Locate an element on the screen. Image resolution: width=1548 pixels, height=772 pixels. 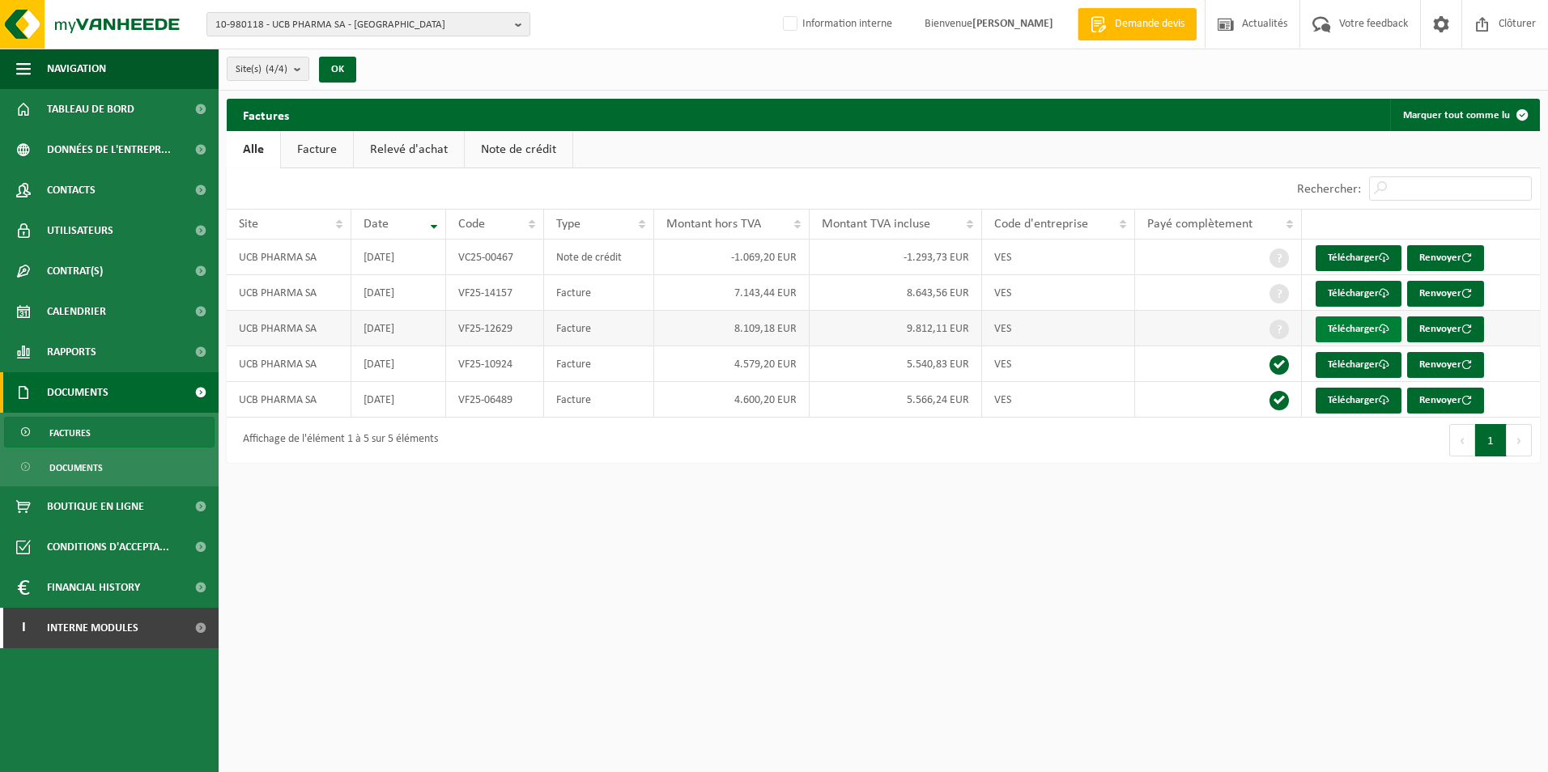
span: Contacts is located at coordinates (71, 190).